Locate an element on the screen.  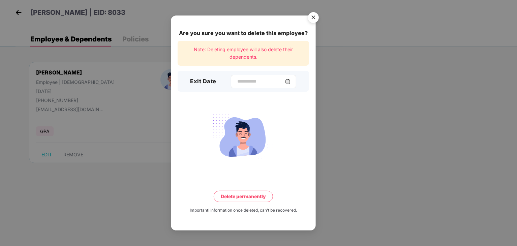
div: Note: Deleting employee will also delete their dependents. is located at coordinates (243, 53).